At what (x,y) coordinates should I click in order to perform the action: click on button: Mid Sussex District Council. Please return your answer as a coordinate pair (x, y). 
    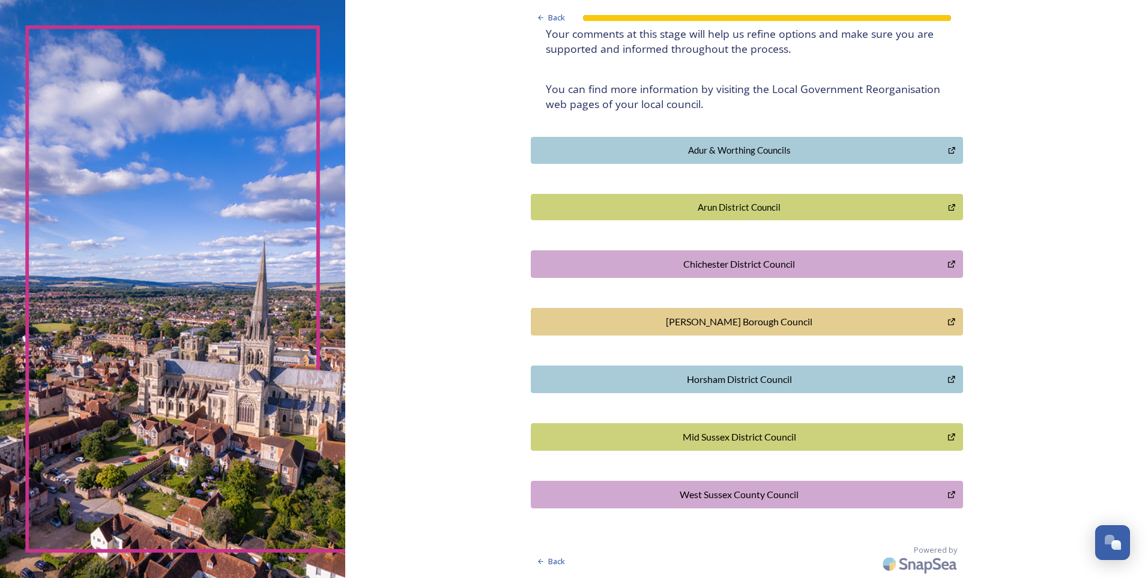
    Looking at the image, I should click on (747, 437).